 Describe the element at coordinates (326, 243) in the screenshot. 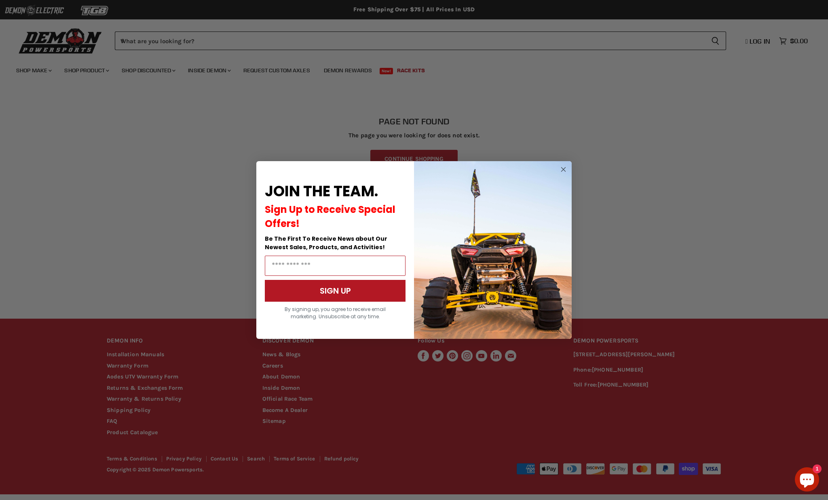

I see `span: Be The First To Receive News about Our Newest Sales, Products, and Activities!` at that location.